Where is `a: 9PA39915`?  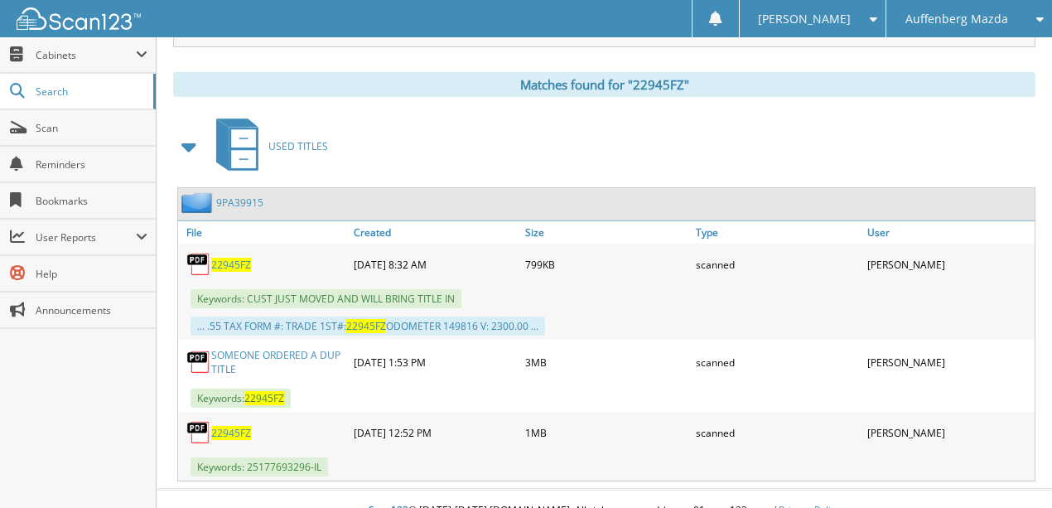
a: 9PA39915 is located at coordinates (239, 202).